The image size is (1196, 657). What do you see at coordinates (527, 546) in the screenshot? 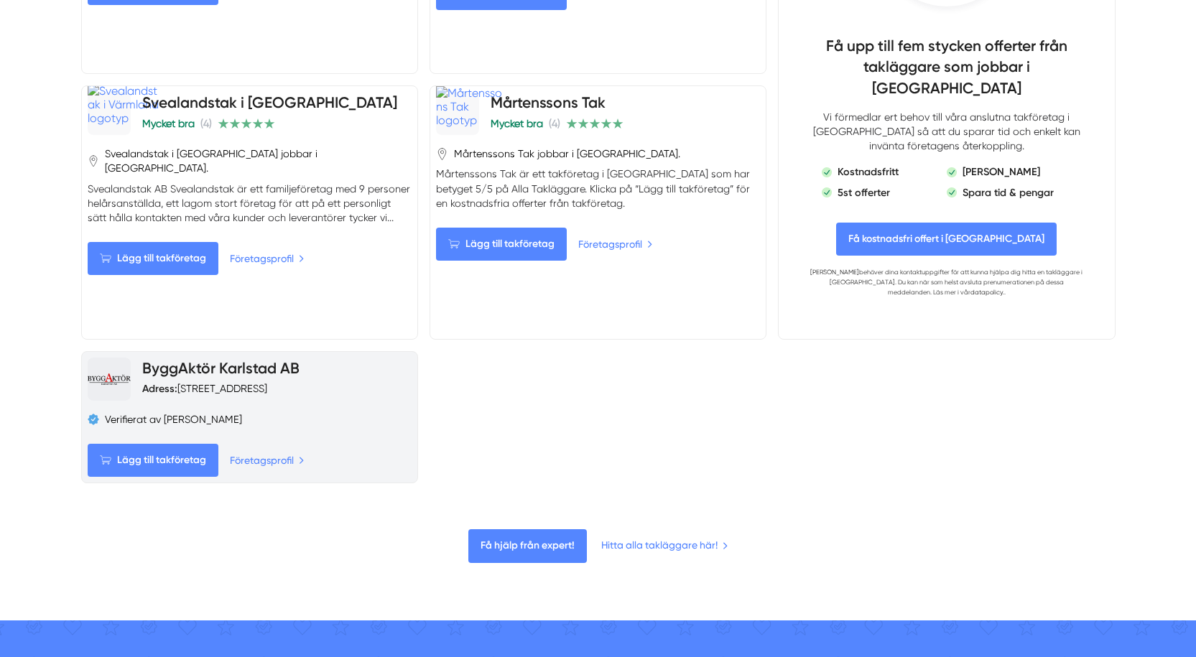
I see `span: Få hjälp från expert!` at bounding box center [527, 546].